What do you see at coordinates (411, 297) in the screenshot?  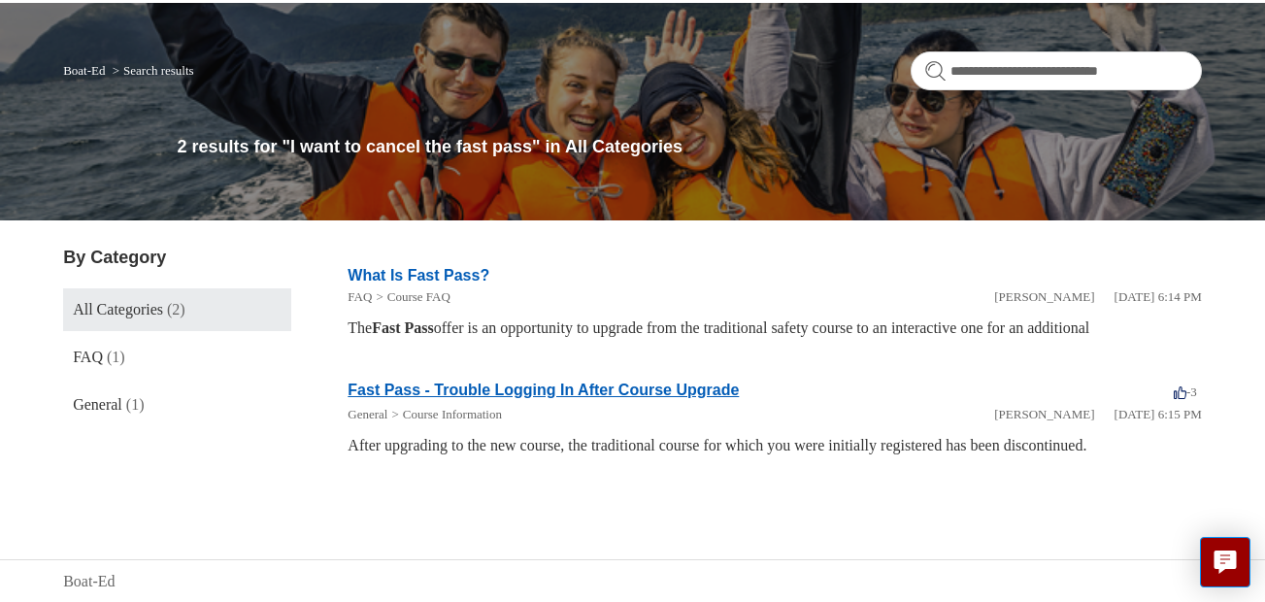 I see `li: Course FAQ` at bounding box center [411, 297].